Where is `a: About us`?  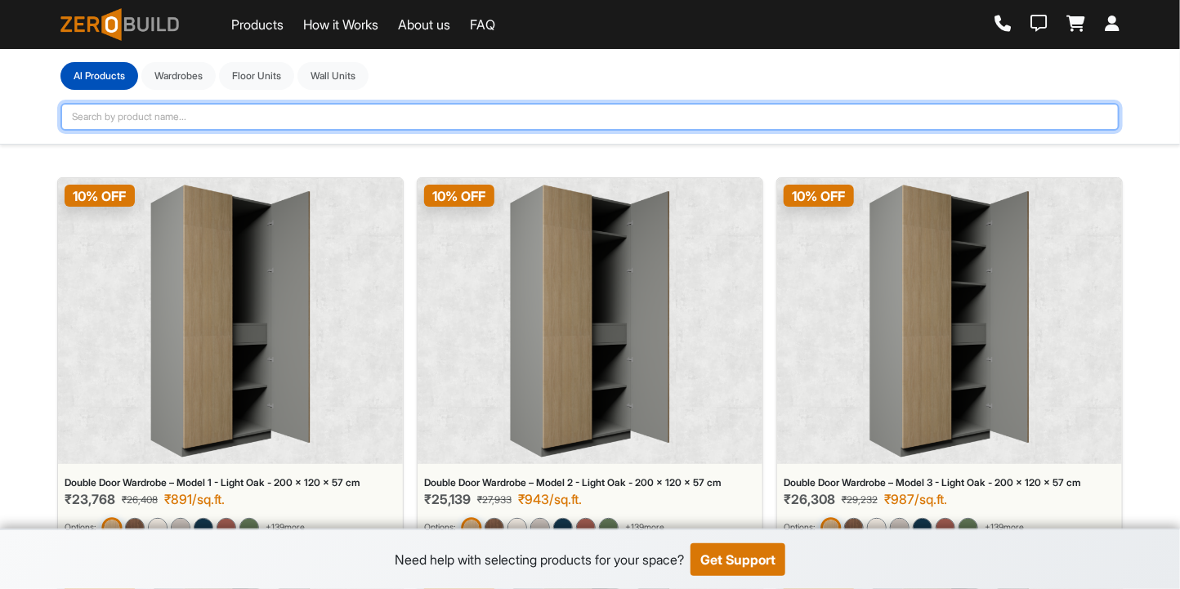
a: About us is located at coordinates (424, 25).